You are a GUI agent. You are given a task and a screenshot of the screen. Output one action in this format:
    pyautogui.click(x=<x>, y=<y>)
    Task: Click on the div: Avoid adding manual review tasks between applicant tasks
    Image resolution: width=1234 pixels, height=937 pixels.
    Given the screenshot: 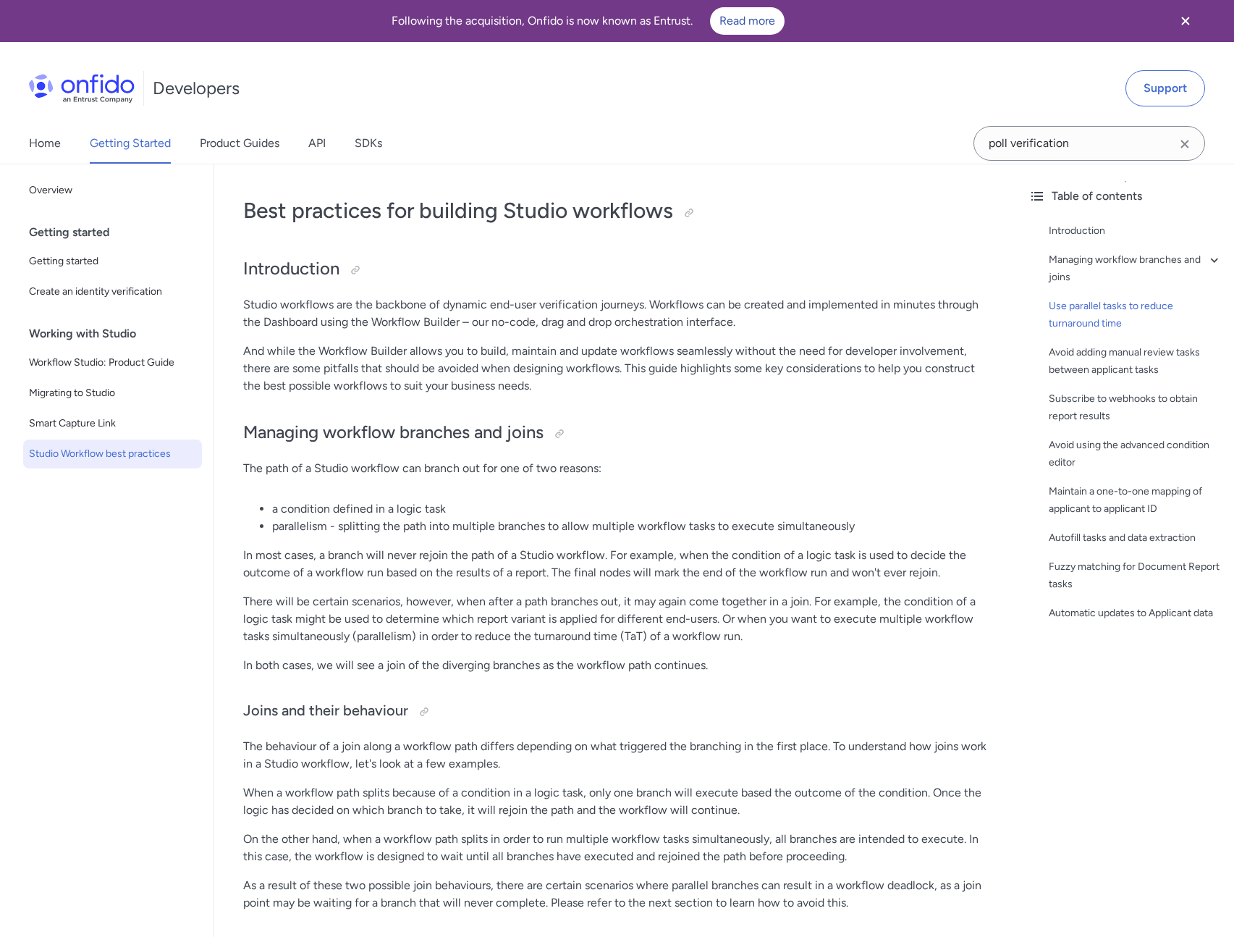 What is the action you would take?
    pyautogui.click(x=1136, y=361)
    